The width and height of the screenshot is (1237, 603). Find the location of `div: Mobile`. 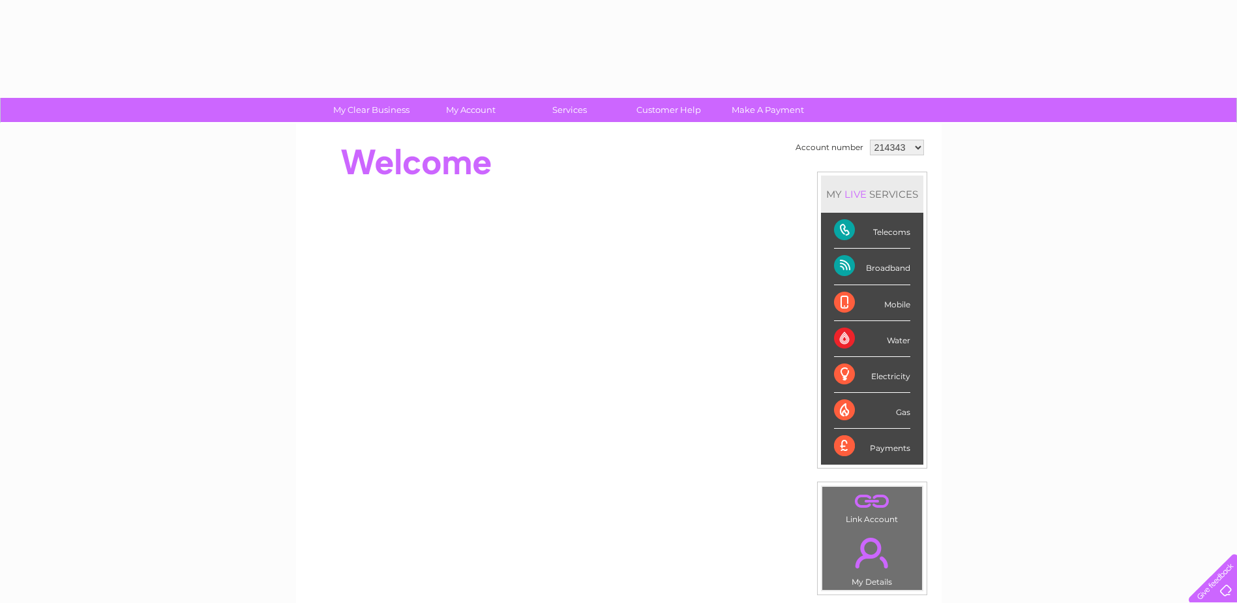

div: Mobile is located at coordinates (872, 303).